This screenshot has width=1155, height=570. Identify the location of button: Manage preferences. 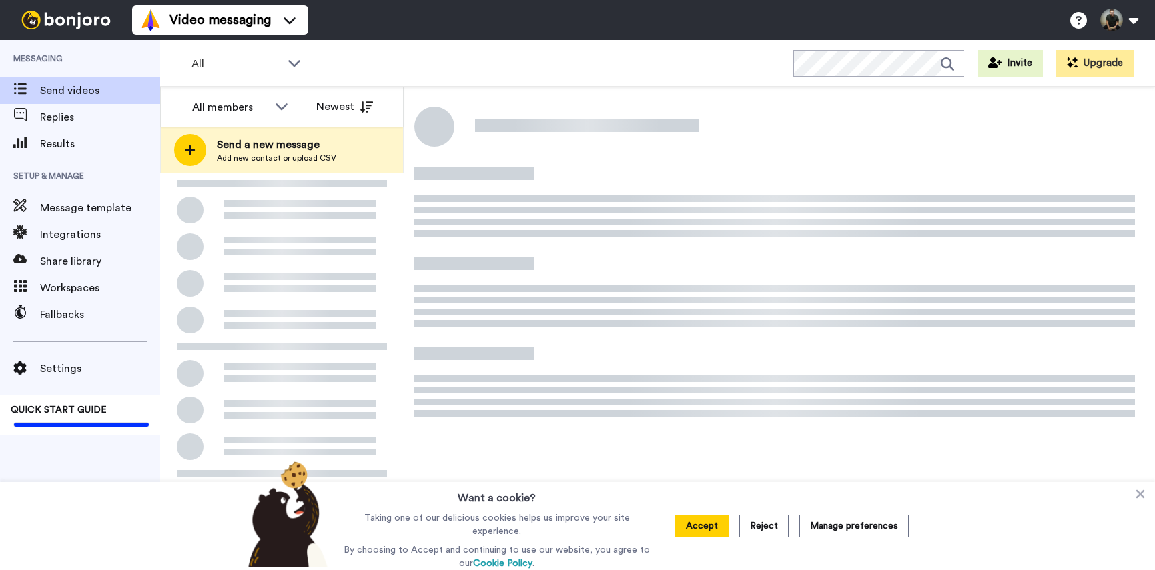
(854, 526).